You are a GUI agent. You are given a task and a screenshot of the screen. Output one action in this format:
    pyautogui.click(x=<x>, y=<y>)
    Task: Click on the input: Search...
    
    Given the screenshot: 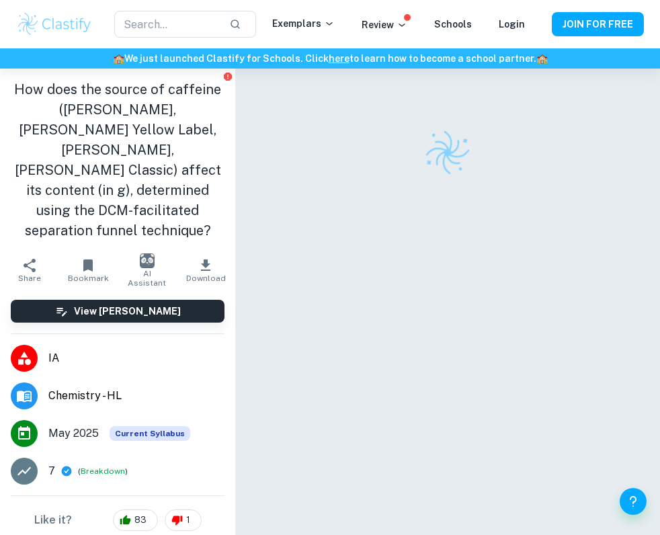 What is the action you would take?
    pyautogui.click(x=167, y=24)
    